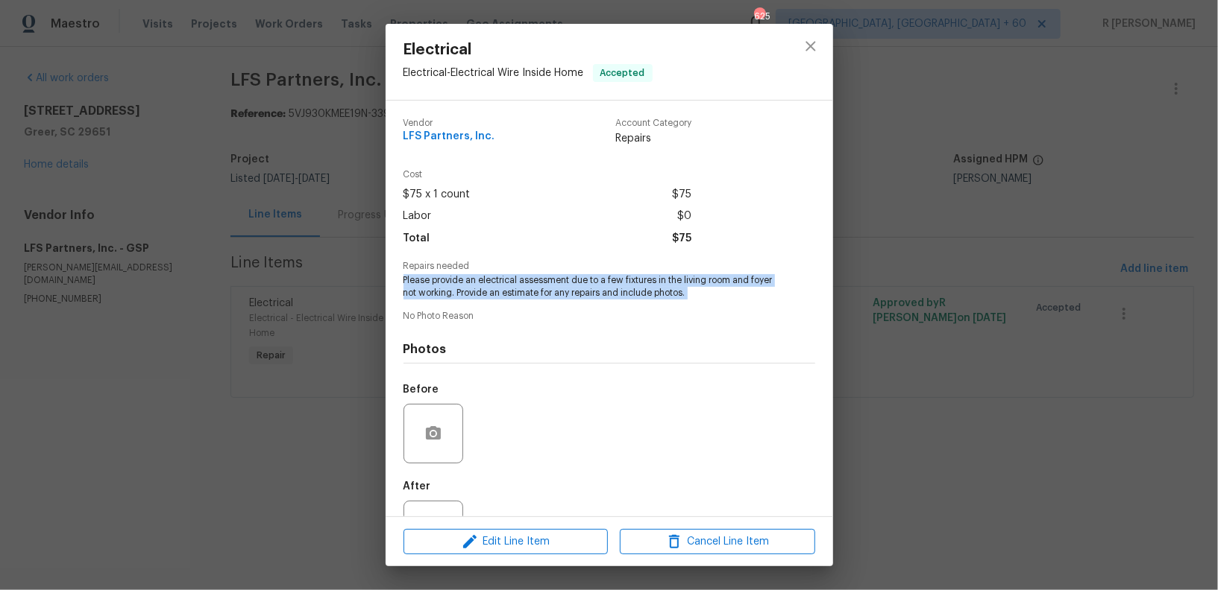 The height and width of the screenshot is (590, 1218). Describe the element at coordinates (684, 216) in the screenshot. I see `span: $0` at that location.